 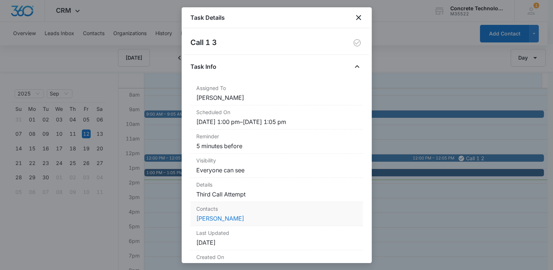 What do you see at coordinates (359, 18) in the screenshot?
I see `button: close` at bounding box center [359, 18].